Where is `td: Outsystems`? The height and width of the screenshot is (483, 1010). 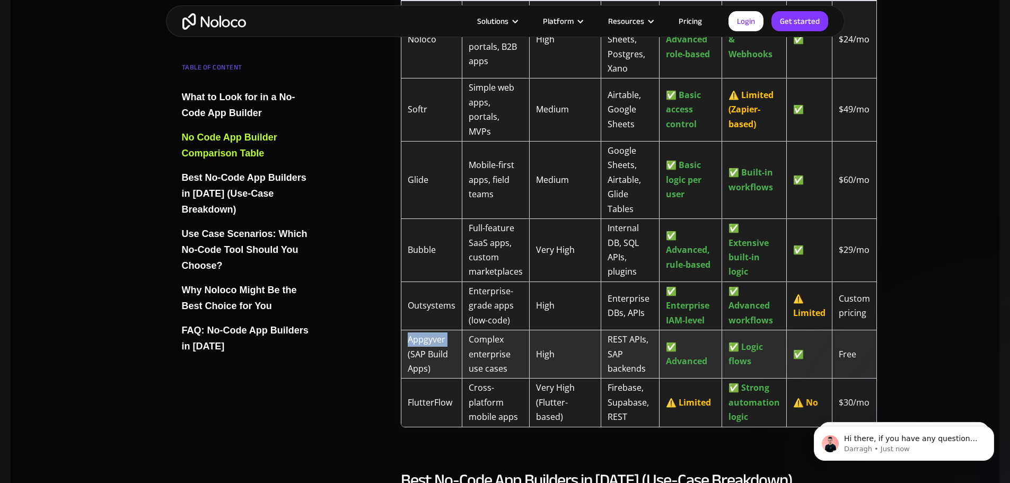
td: Outsystems is located at coordinates (431, 306).